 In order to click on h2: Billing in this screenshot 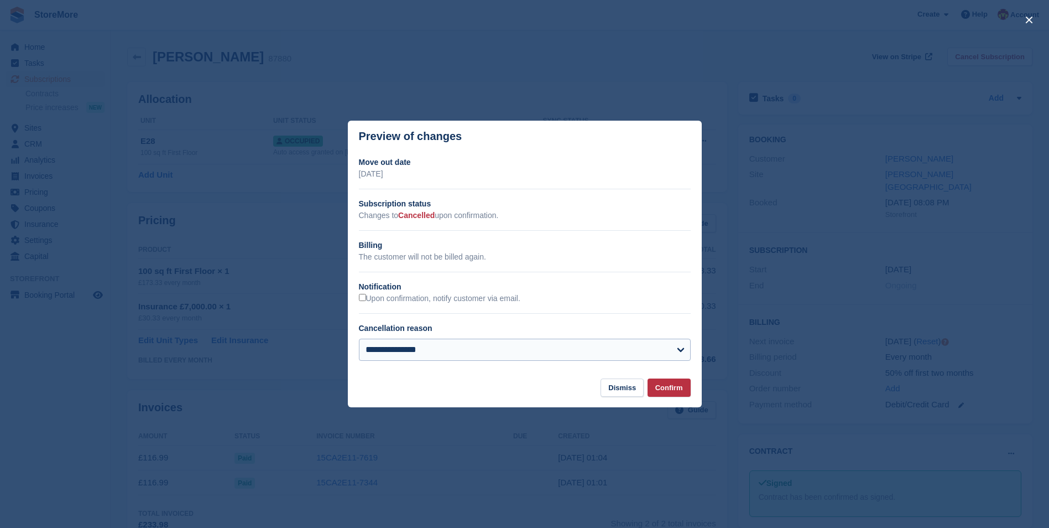, I will do `click(525, 245)`.